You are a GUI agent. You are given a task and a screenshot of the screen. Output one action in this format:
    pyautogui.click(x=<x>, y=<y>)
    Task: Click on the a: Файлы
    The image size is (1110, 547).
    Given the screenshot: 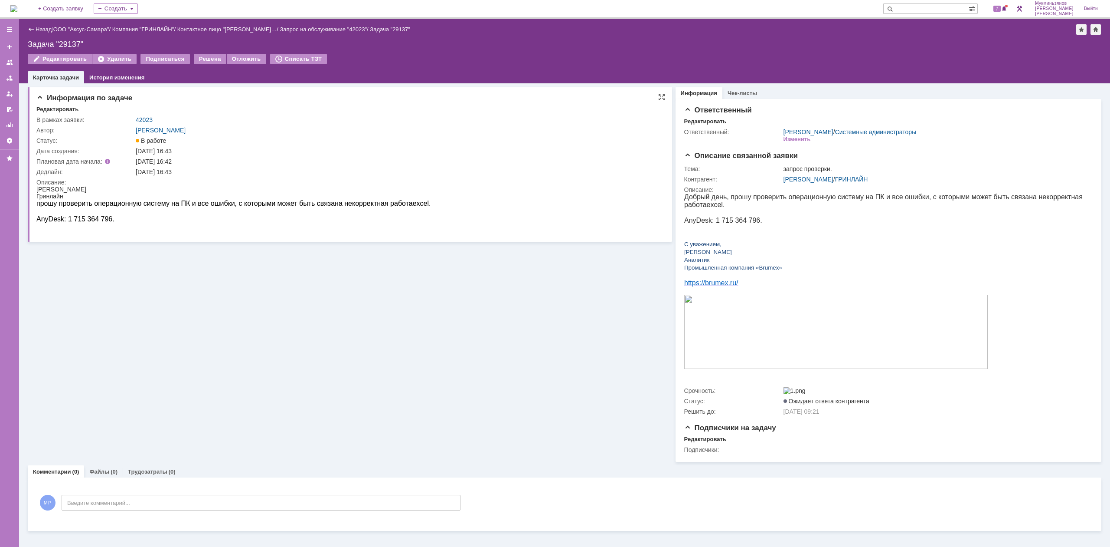 What is the action you would take?
    pyautogui.click(x=99, y=471)
    